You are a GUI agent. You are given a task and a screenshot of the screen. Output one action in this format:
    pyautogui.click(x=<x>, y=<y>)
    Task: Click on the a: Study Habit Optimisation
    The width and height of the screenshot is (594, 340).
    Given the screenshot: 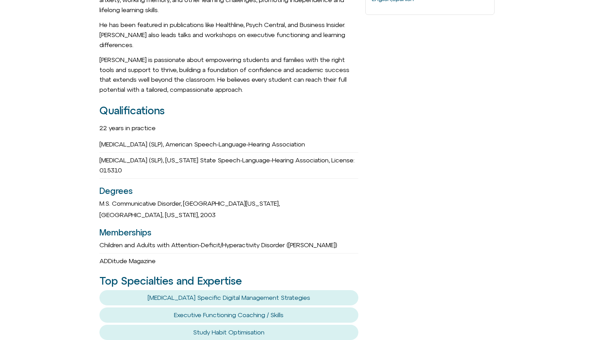 What is the action you would take?
    pyautogui.click(x=229, y=332)
    